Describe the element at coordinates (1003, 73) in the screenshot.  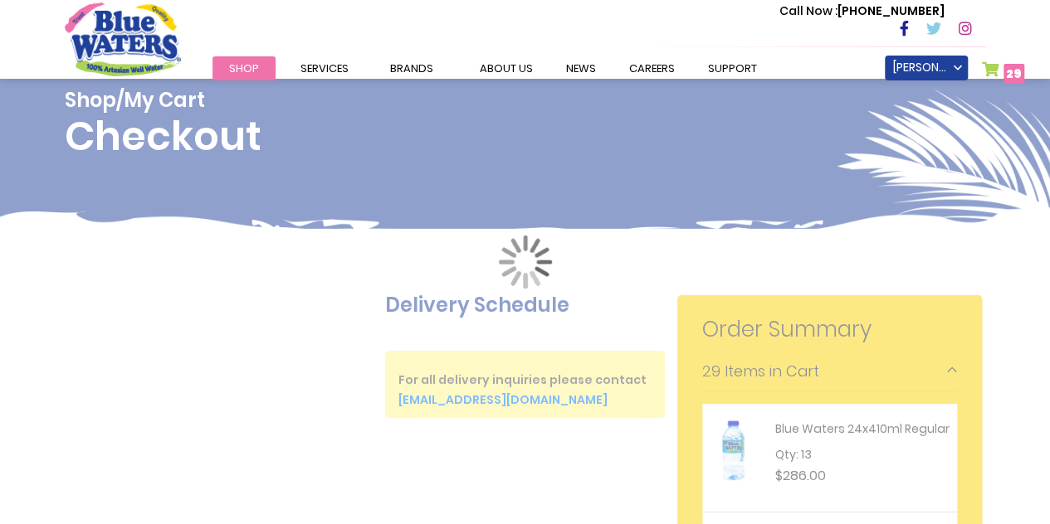
I see `a: 29` at that location.